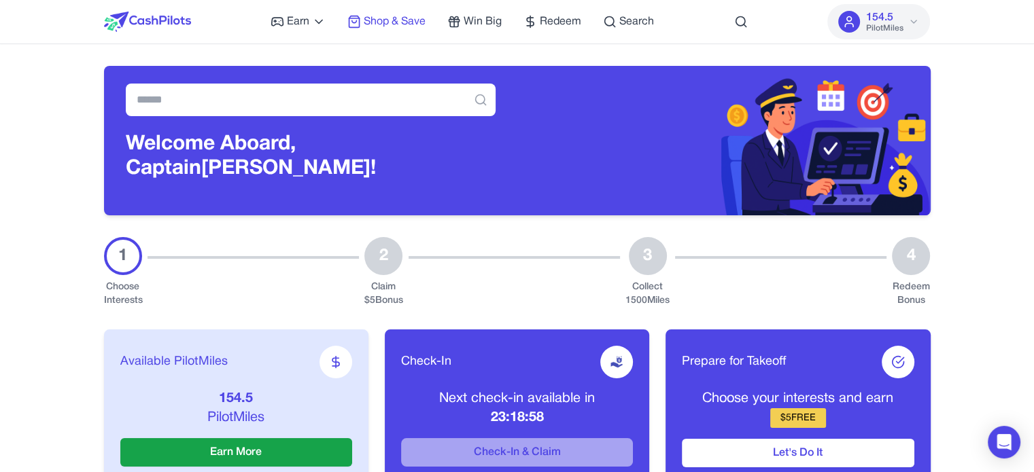 The width and height of the screenshot is (1034, 472). What do you see at coordinates (147, 22) in the screenshot?
I see `a: CashPilots Logo` at bounding box center [147, 22].